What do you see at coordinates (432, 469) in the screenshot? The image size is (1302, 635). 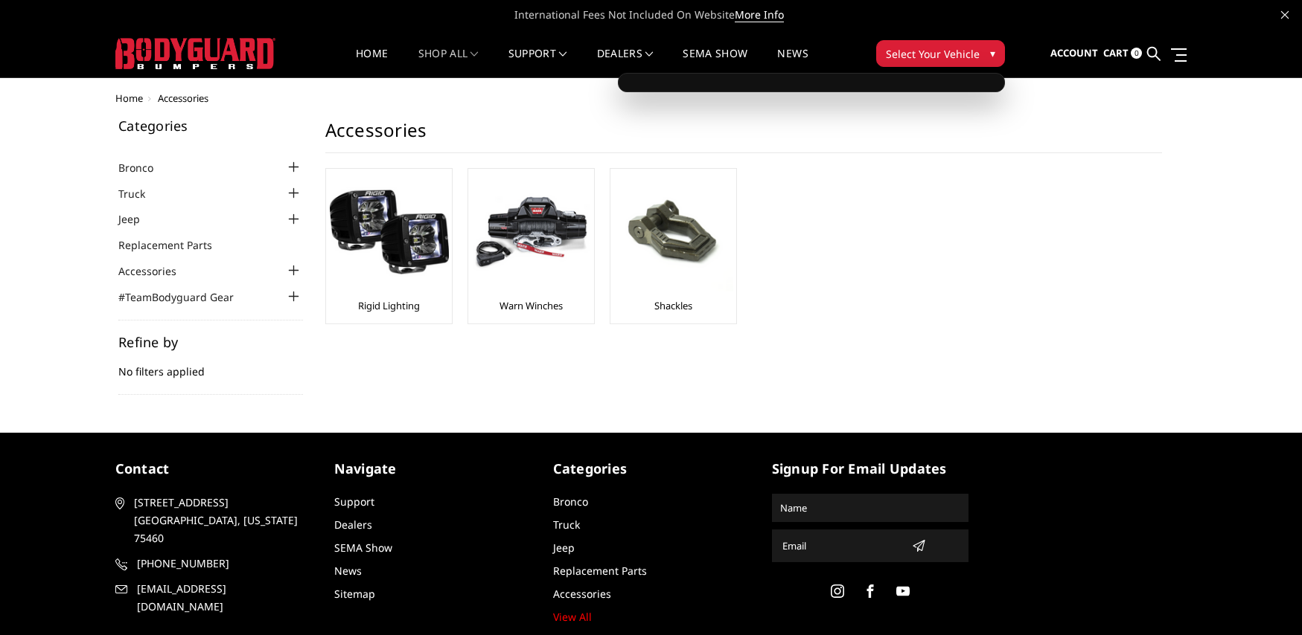 I see `h5: Navigate` at bounding box center [432, 469].